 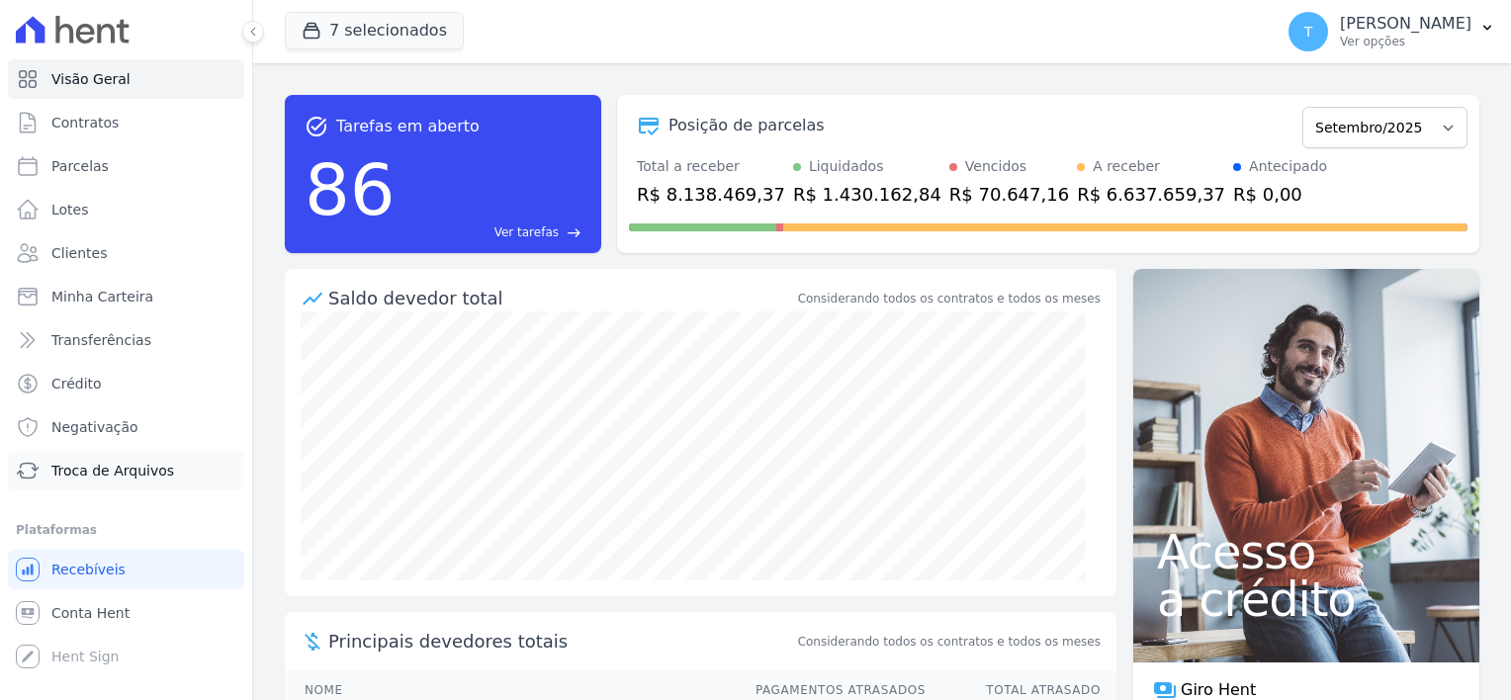 I want to click on span: Minha Carteira, so click(x=102, y=297).